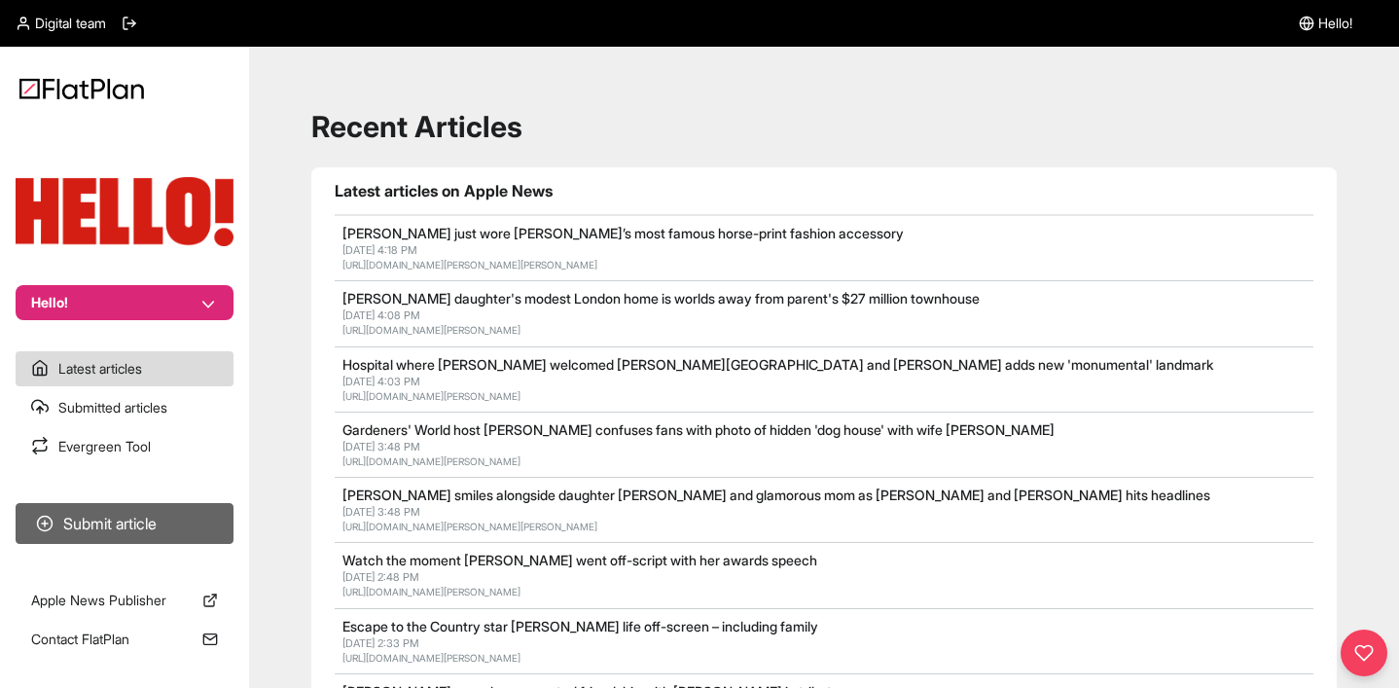 The width and height of the screenshot is (1399, 688). I want to click on span: Digital team, so click(70, 23).